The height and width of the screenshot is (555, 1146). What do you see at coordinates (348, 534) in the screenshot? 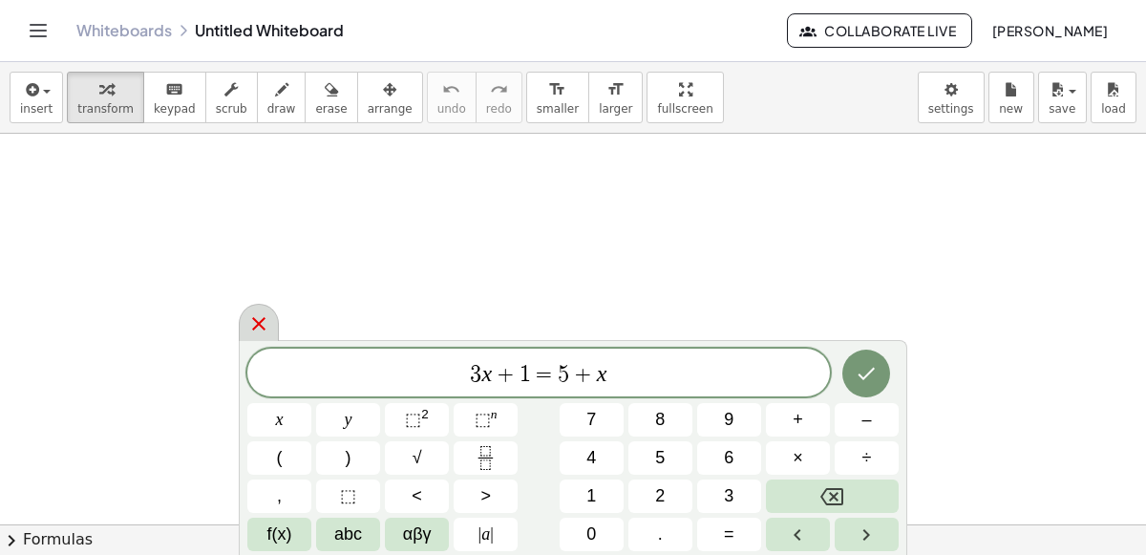
I see `span: abc` at bounding box center [348, 534].